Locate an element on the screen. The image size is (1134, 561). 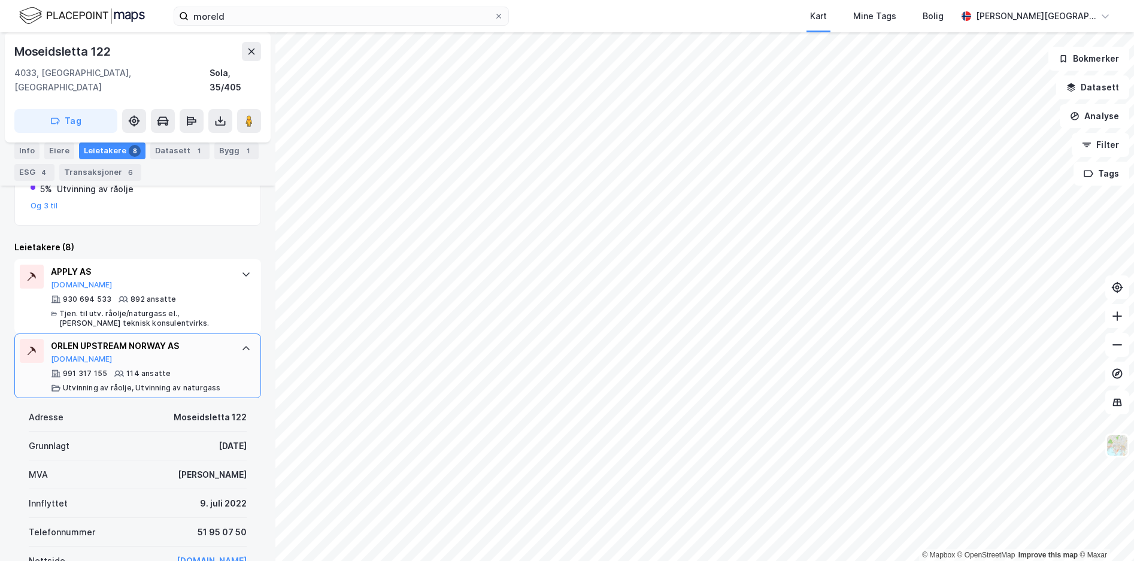
div: Utvinning av råolje, Utvinning av naturgass is located at coordinates (142, 388).